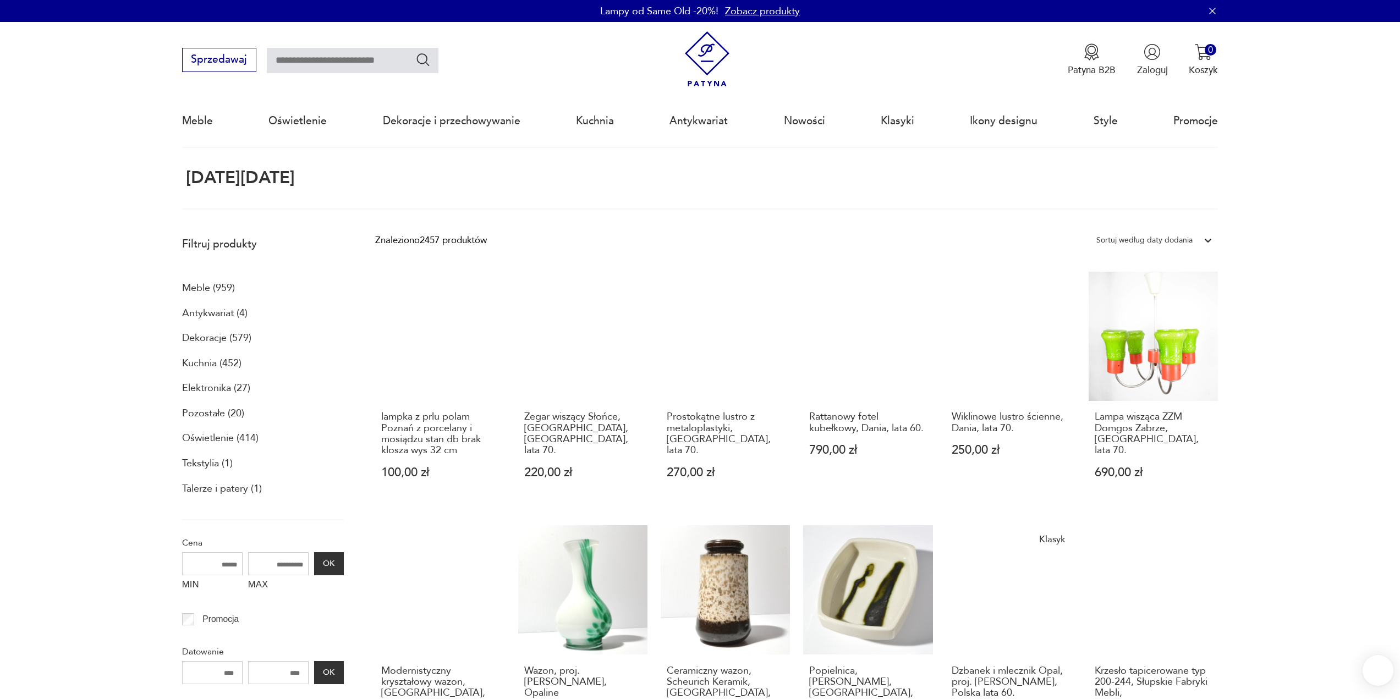 This screenshot has height=699, width=1400. Describe the element at coordinates (1195, 121) in the screenshot. I see `a: Promocje` at that location.